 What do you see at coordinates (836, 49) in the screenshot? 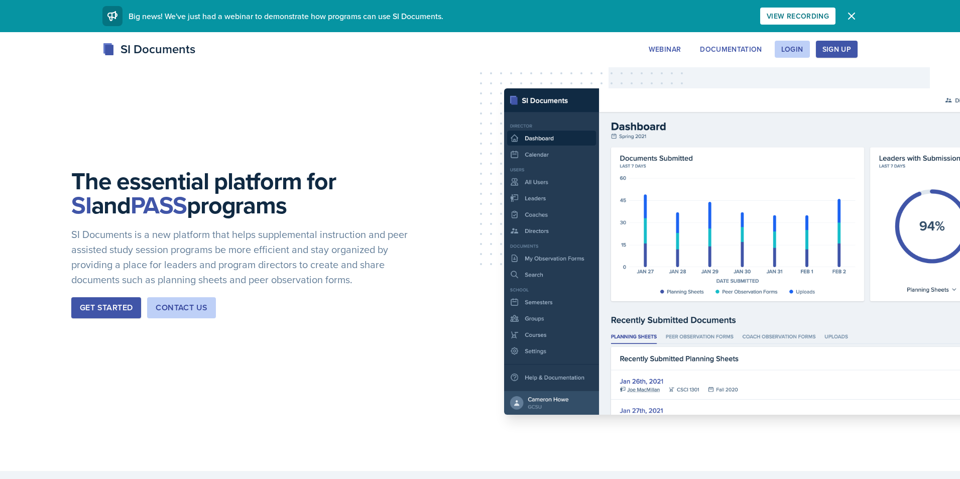
I see `button: Sign Up` at bounding box center [836, 49].